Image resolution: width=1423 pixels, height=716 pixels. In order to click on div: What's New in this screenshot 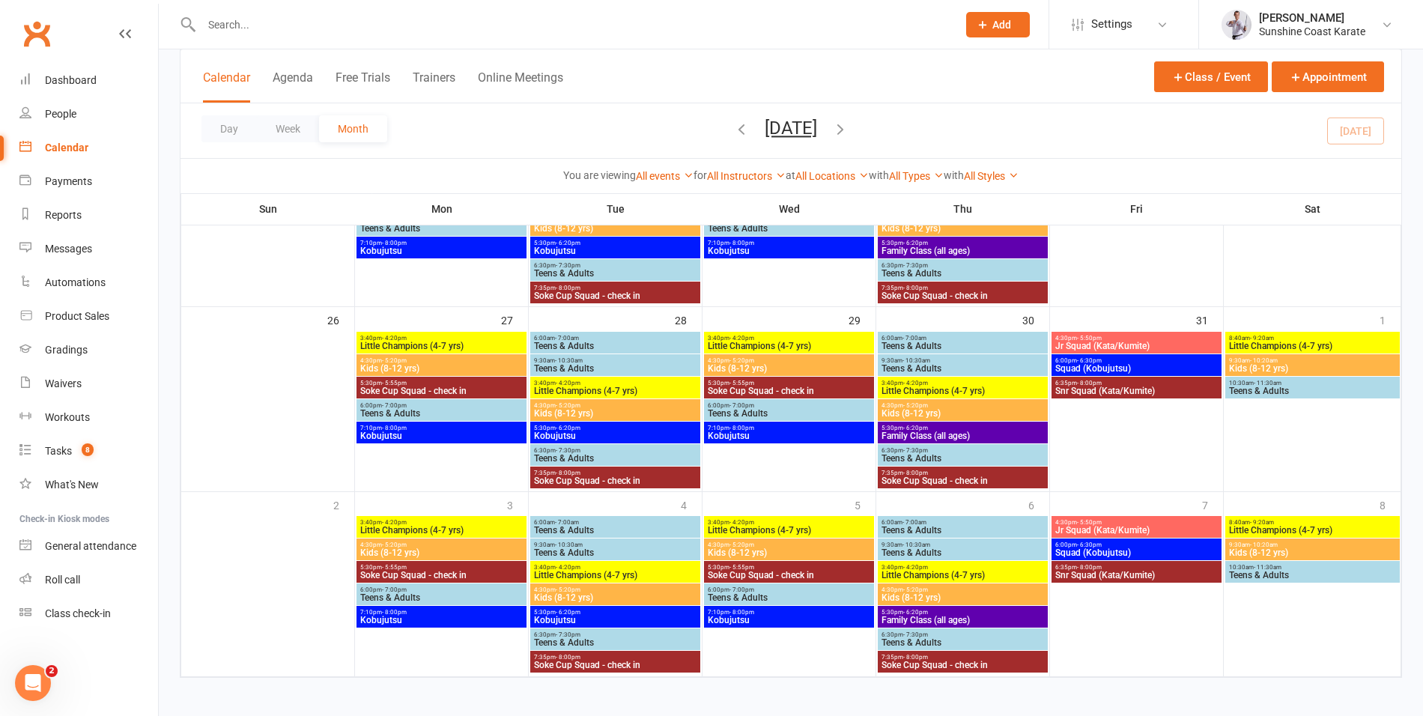, I will do `click(72, 484)`.